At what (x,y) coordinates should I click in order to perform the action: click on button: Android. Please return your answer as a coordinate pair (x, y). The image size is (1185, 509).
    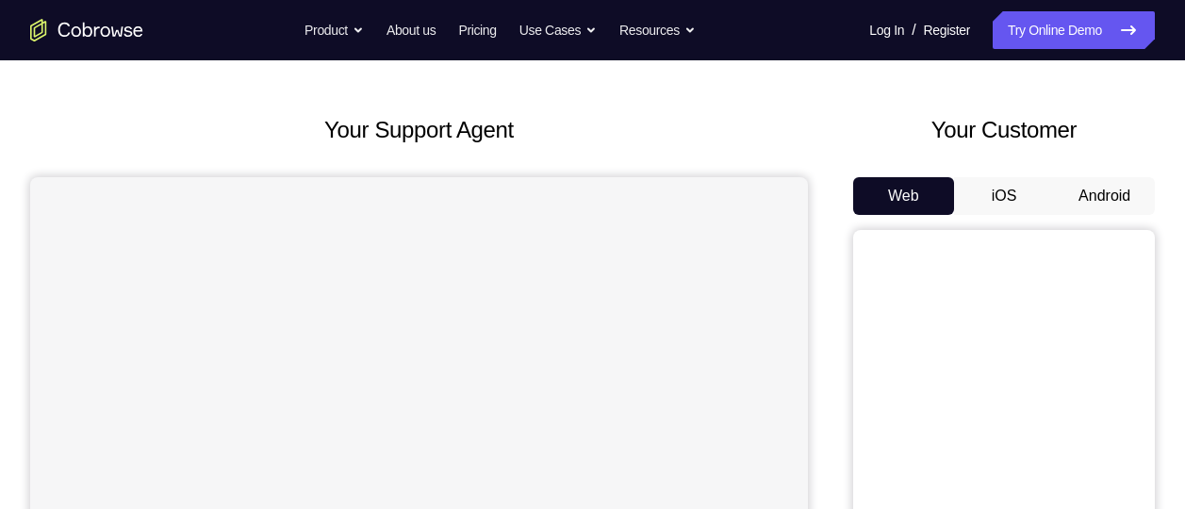
    Looking at the image, I should click on (1104, 196).